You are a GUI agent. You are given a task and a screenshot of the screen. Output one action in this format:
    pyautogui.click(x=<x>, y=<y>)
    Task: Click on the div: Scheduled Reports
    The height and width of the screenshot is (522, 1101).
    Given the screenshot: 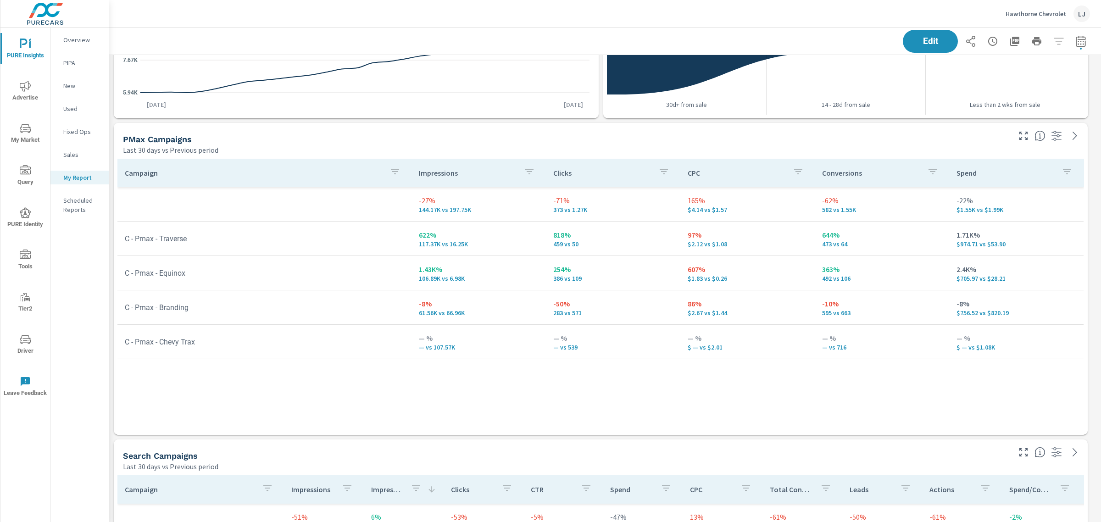 What is the action you would take?
    pyautogui.click(x=79, y=205)
    